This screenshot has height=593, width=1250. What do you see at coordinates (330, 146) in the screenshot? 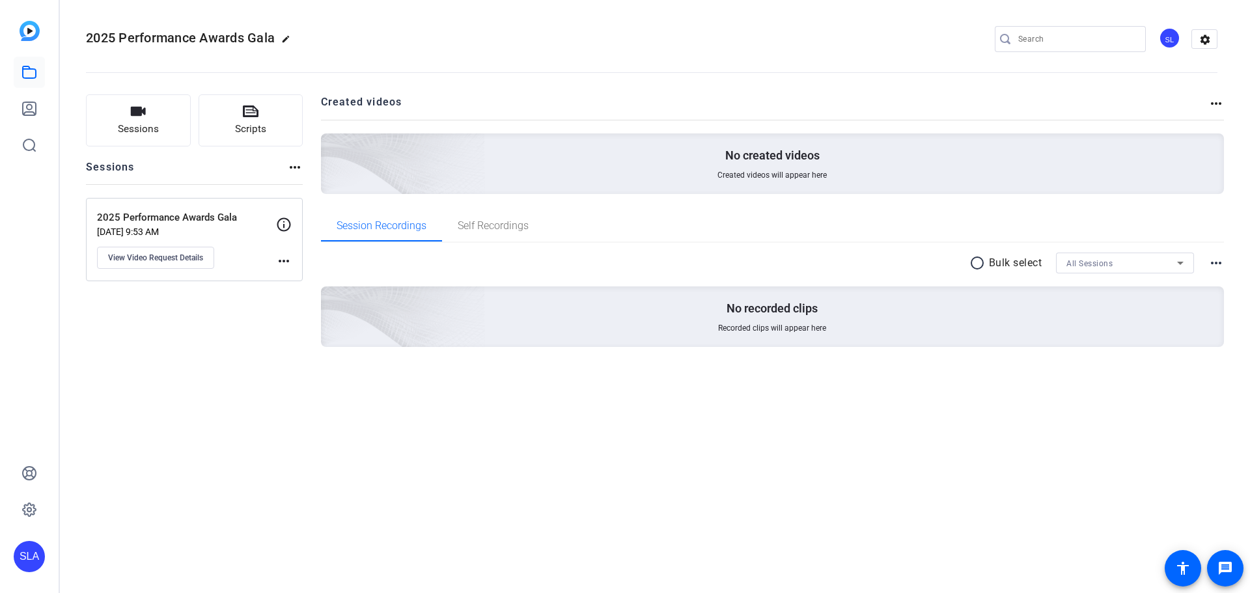
I see `img: Creted videos background` at bounding box center [330, 146].